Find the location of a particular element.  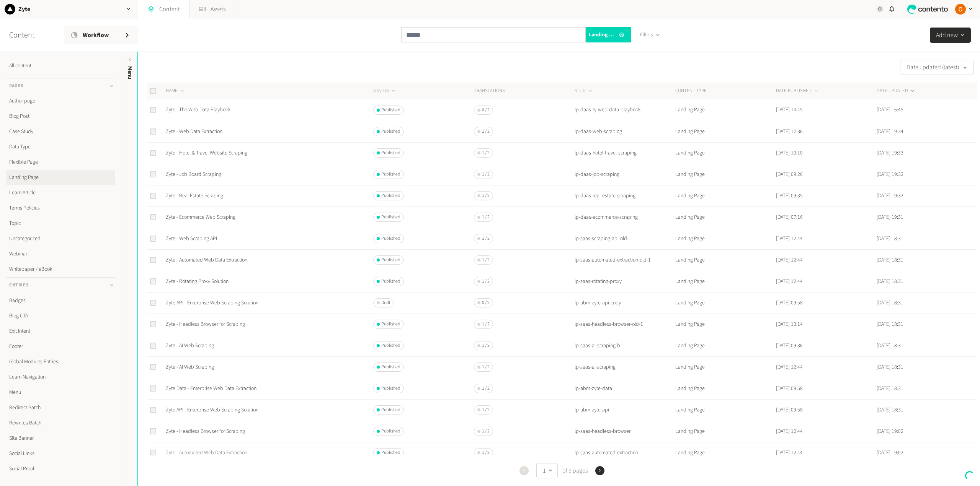

a: Zyte - Automated Web Data Extraction is located at coordinates (206, 453).